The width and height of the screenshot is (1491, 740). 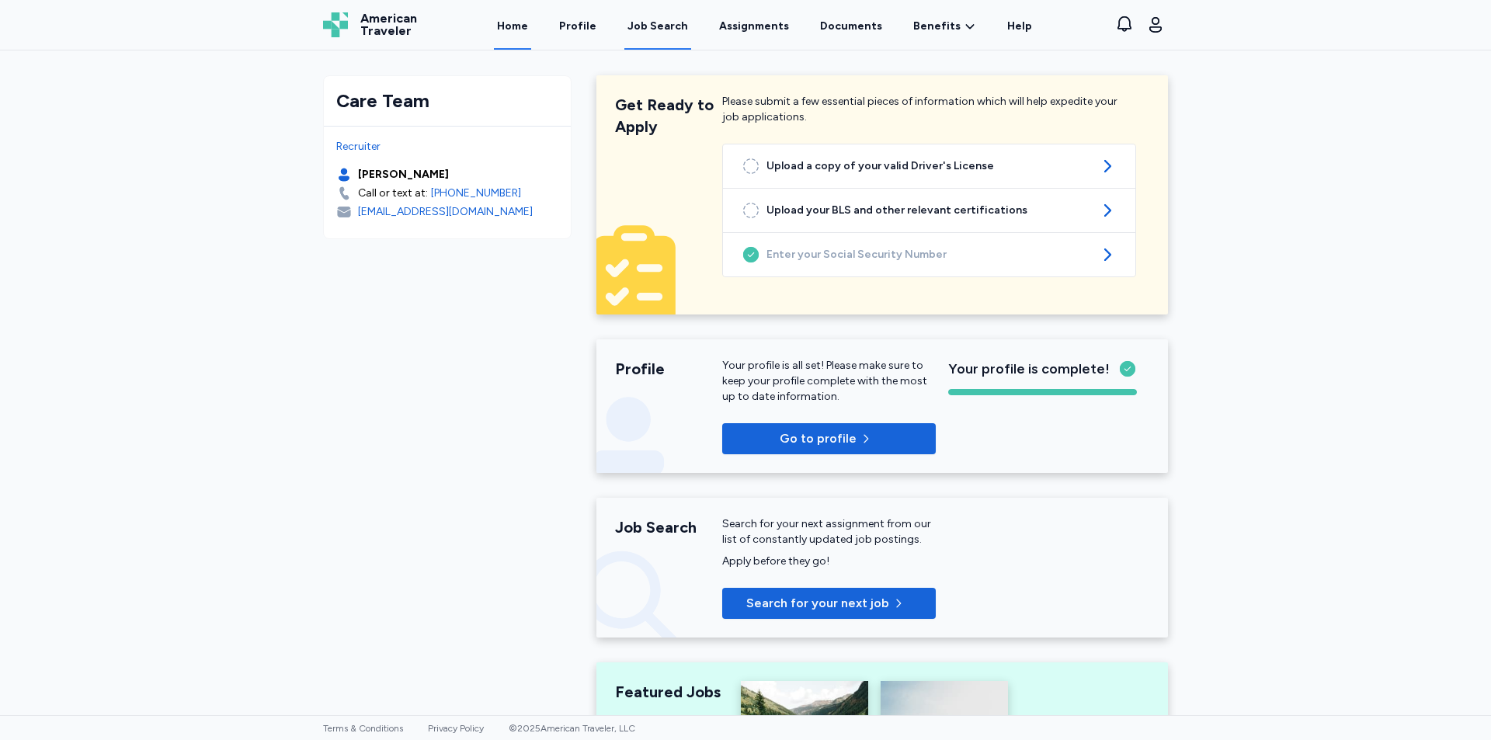 I want to click on a: Home, so click(x=513, y=26).